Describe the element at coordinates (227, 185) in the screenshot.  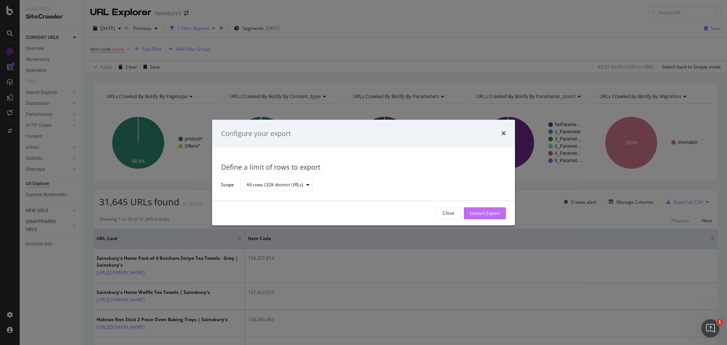
I see `label: Scope` at that location.